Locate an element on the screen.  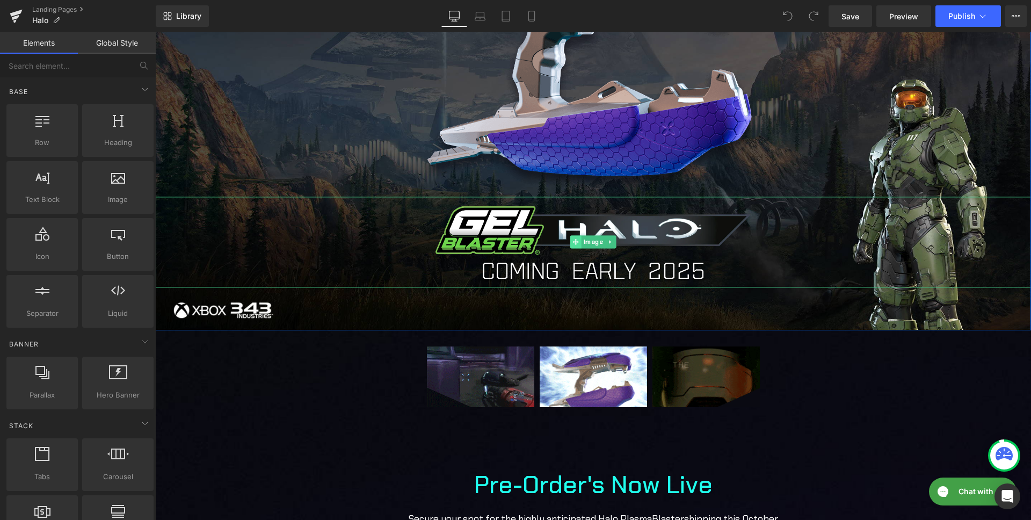
span: Heading is located at coordinates (118, 142).